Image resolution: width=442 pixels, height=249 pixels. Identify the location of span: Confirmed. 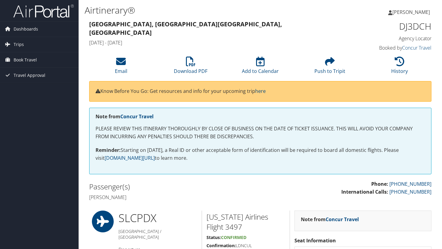
(234, 237).